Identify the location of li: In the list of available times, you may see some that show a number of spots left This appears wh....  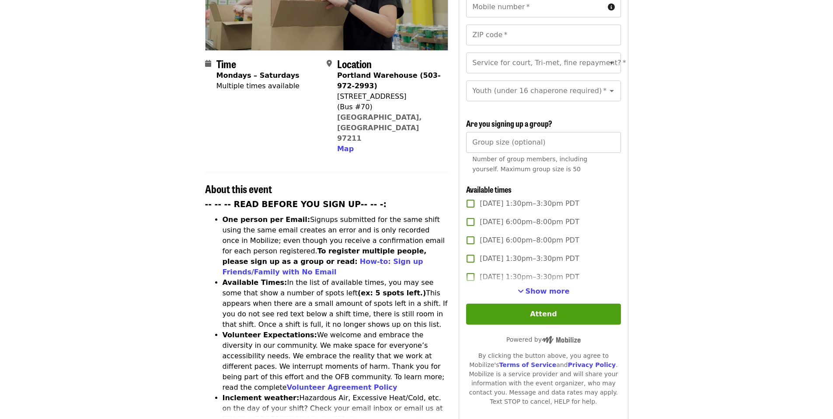
(335, 304).